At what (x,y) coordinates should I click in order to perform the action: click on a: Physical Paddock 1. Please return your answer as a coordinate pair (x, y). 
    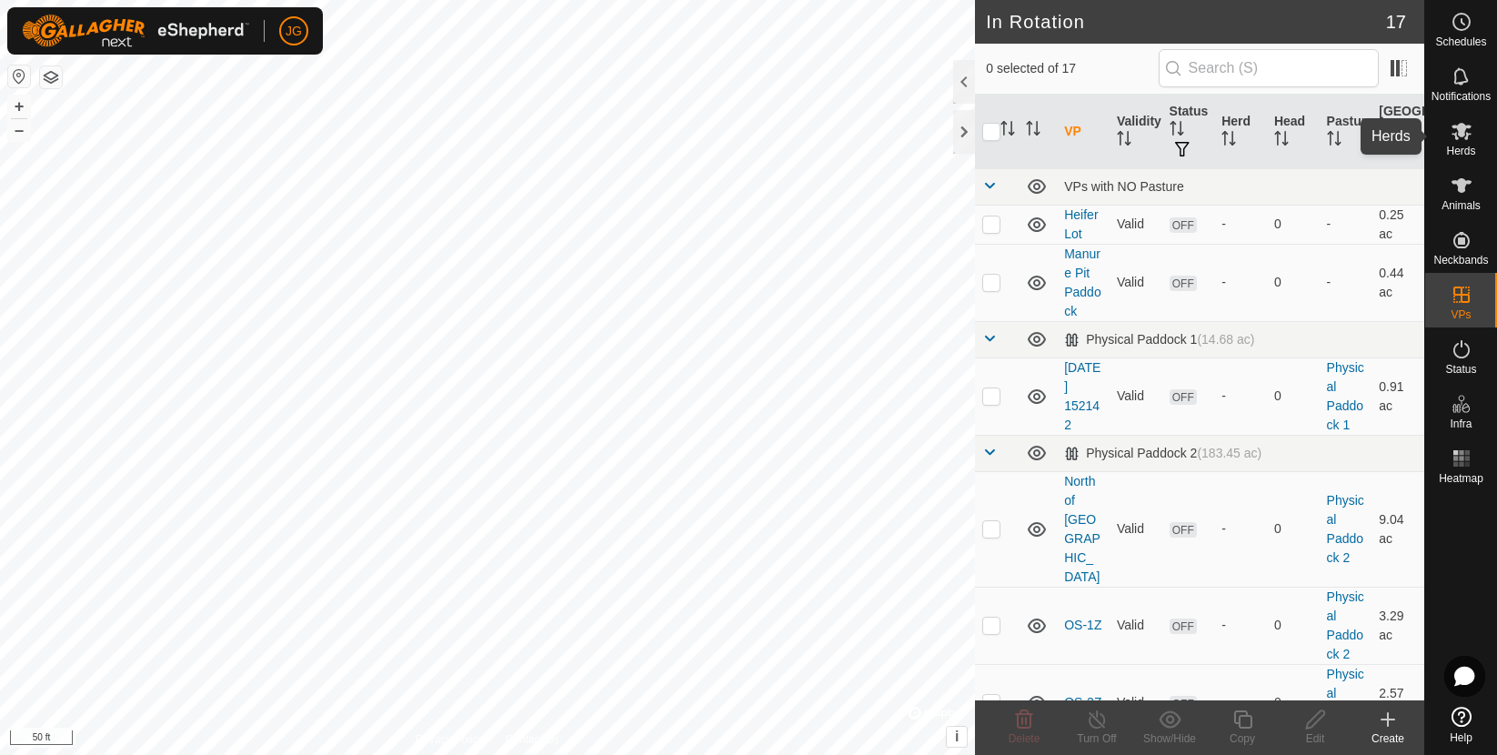
    Looking at the image, I should click on (1345, 396).